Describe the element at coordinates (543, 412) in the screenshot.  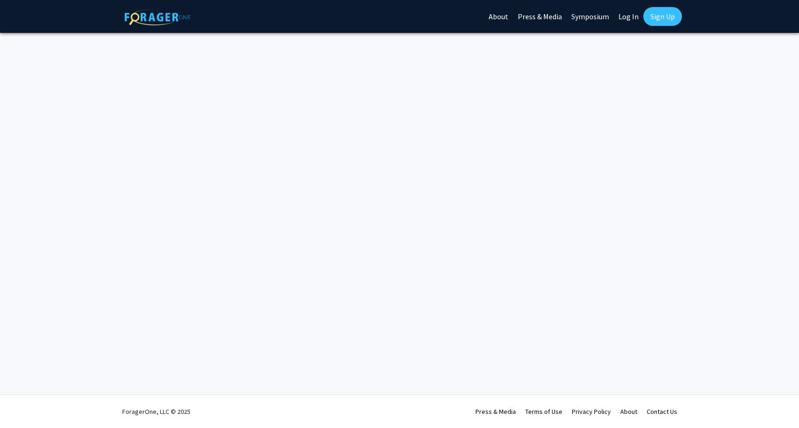
I see `a: Terms of Use` at that location.